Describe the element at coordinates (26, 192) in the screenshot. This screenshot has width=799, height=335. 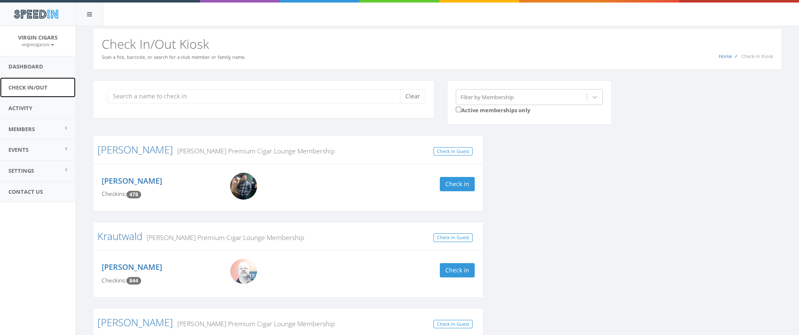
I see `span: Contact Us` at that location.